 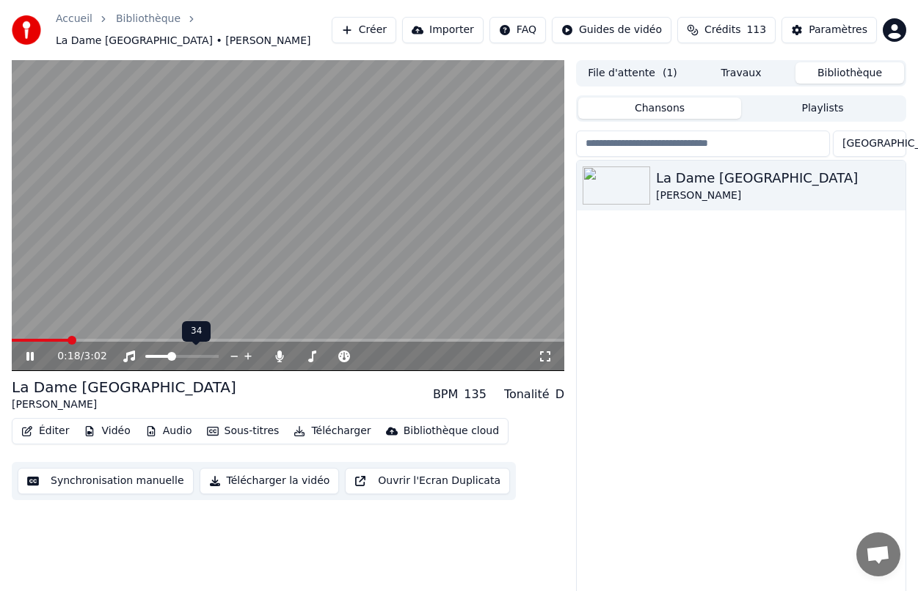 What do you see at coordinates (822, 108) in the screenshot?
I see `button: Playlists` at bounding box center [822, 108].